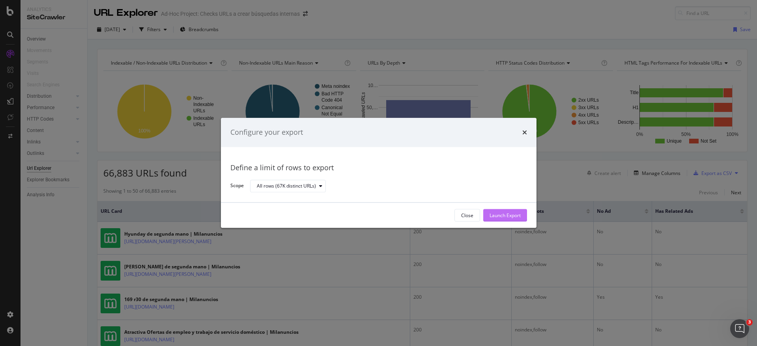  Describe the element at coordinates (467, 215) in the screenshot. I see `div: Close` at that location.